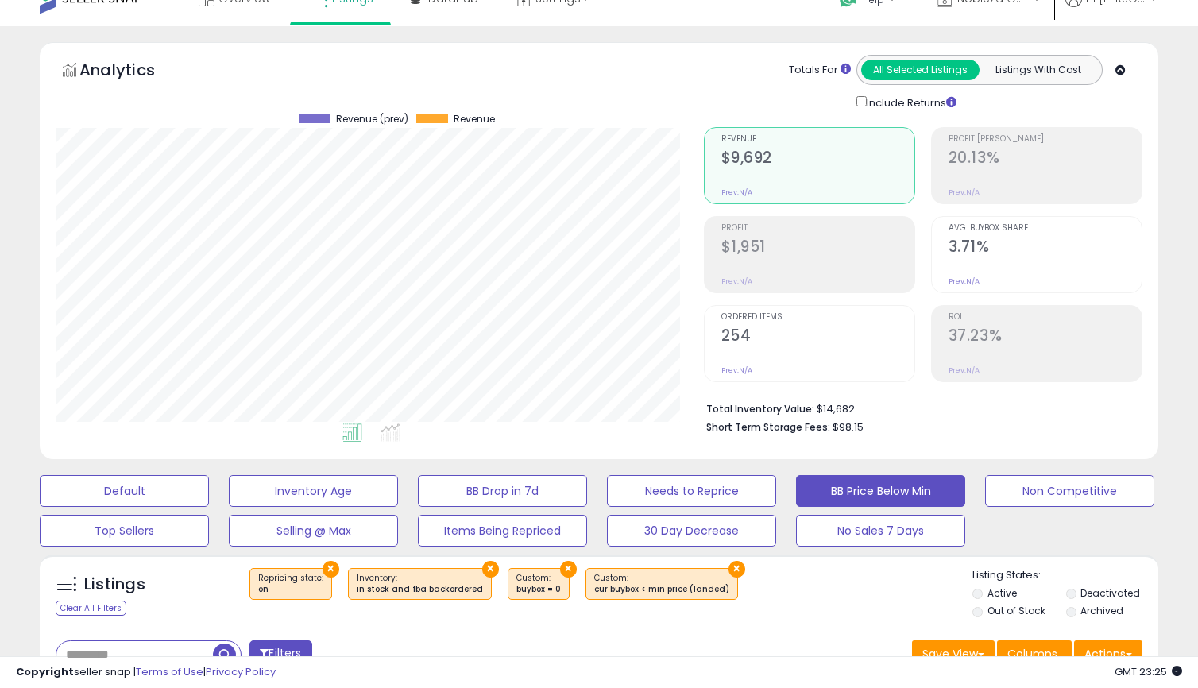  I want to click on div: Clear All Filters, so click(91, 608).